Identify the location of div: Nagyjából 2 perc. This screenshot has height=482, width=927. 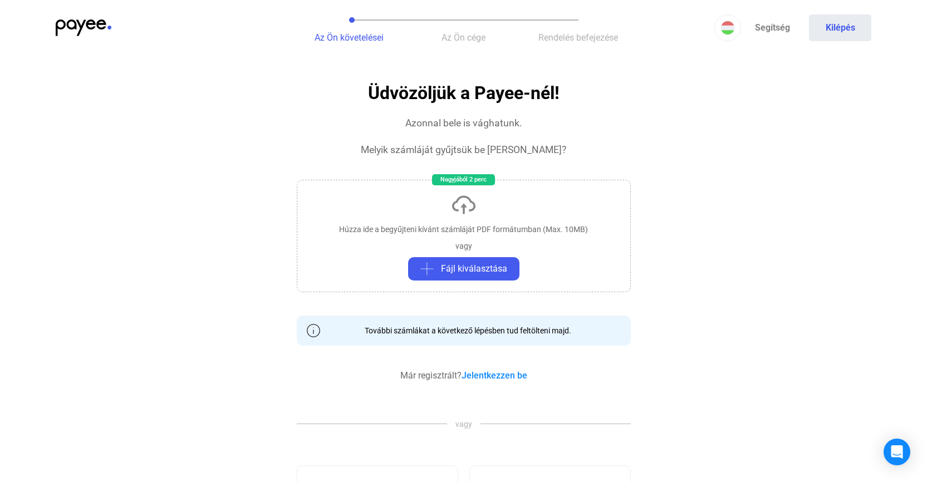
(463, 180).